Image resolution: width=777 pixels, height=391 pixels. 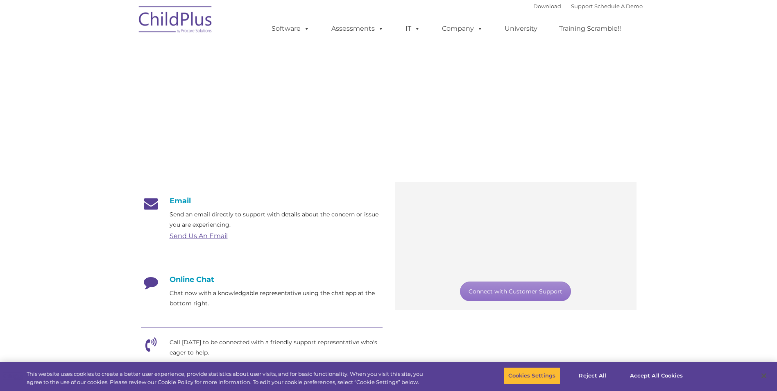 I want to click on a: Download, so click(x=547, y=6).